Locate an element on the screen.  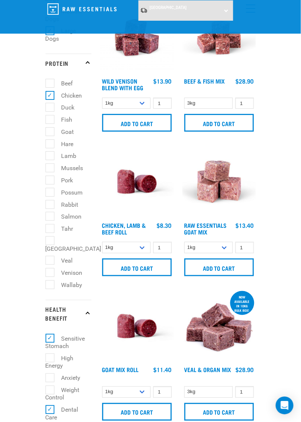
label: Salmon is located at coordinates (67, 216).